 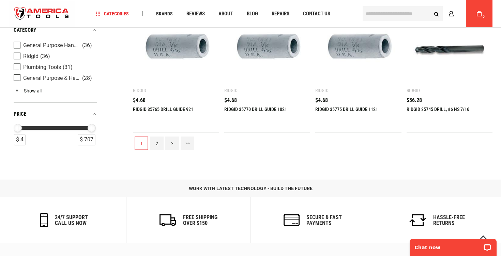 What do you see at coordinates (226, 14) in the screenshot?
I see `span: About` at bounding box center [226, 14].